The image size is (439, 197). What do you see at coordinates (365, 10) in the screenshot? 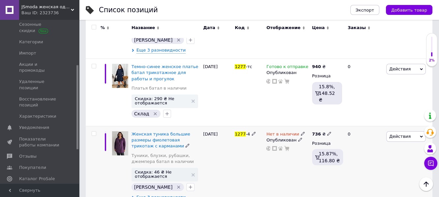
I see `span: Экспорт` at bounding box center [365, 10].